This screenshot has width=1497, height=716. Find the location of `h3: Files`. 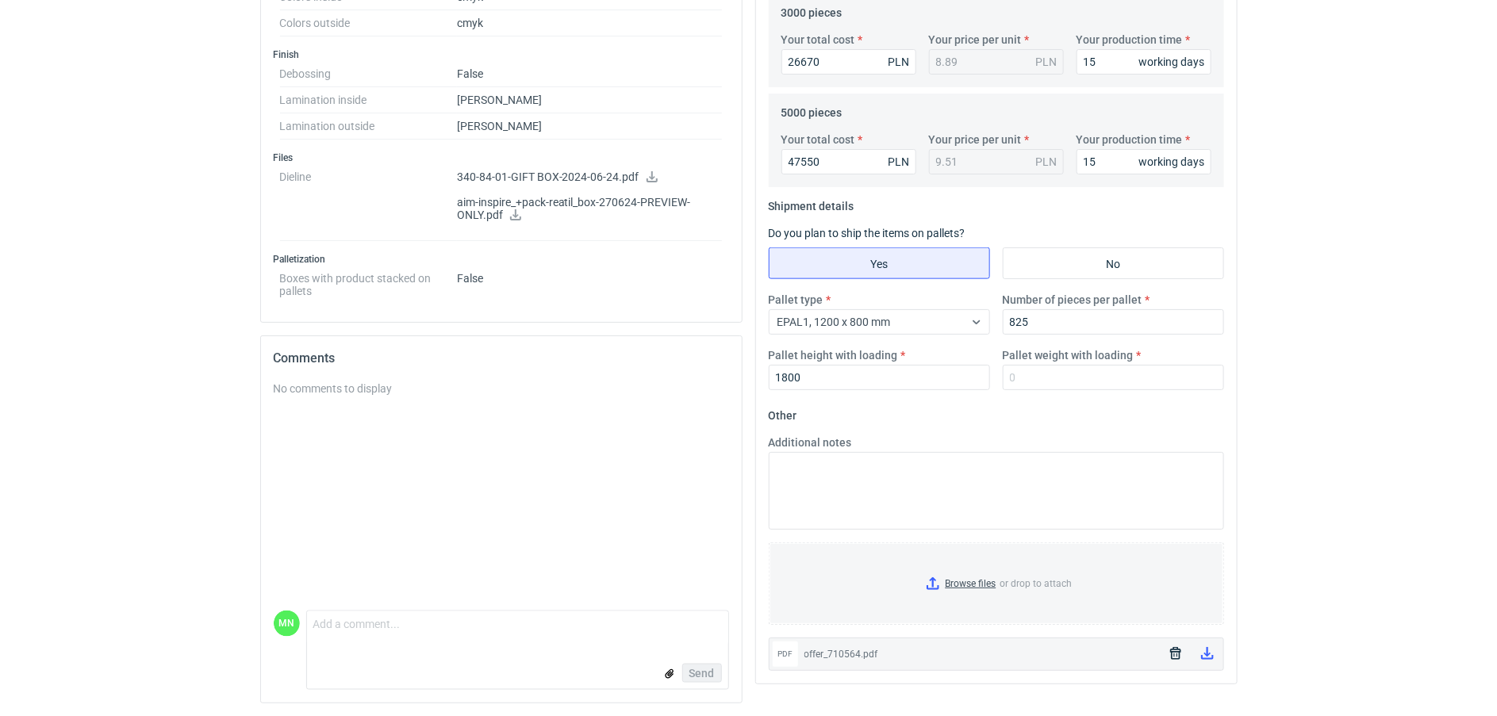

h3: Files is located at coordinates (501, 158).